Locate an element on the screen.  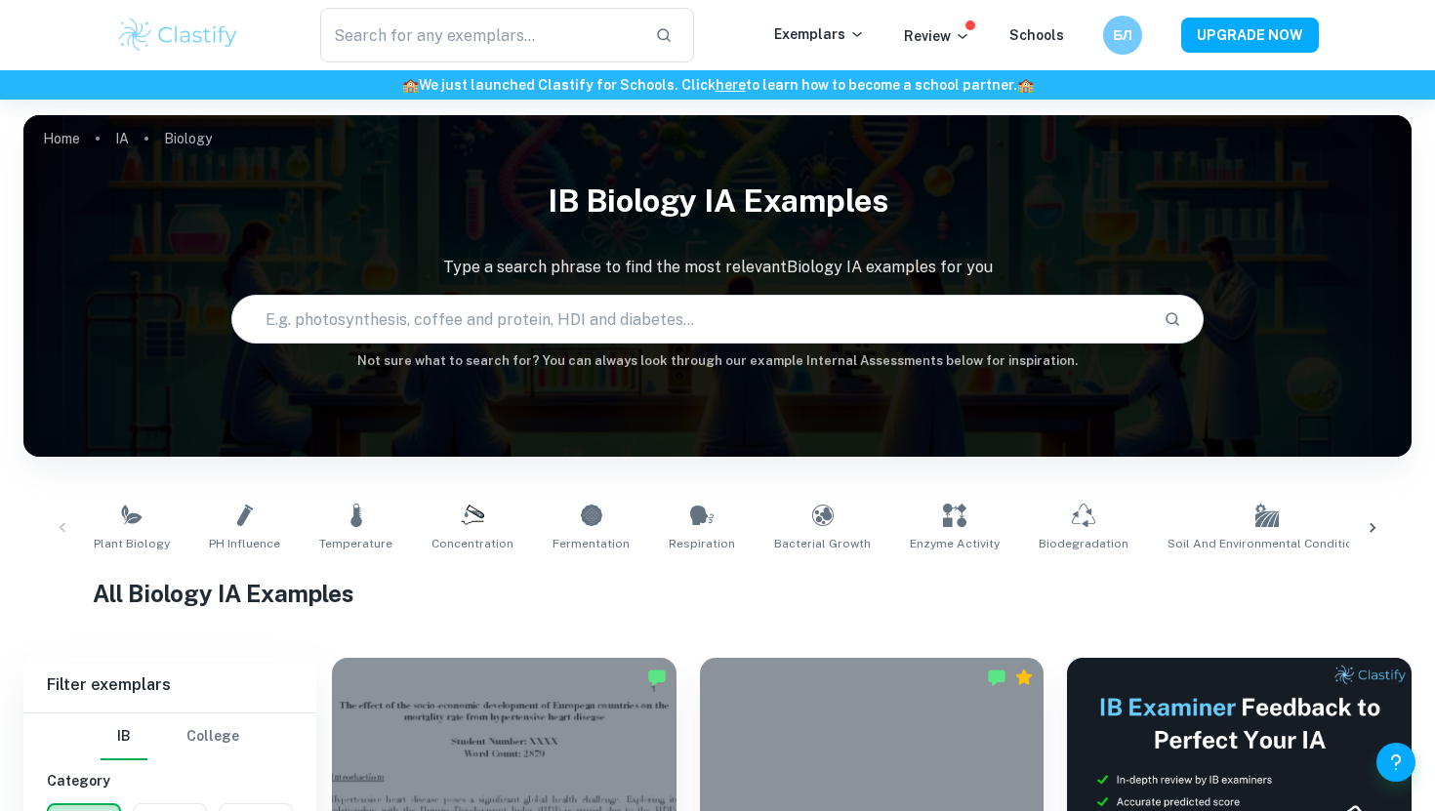
button: UPGRADE NOW is located at coordinates (1249, 35).